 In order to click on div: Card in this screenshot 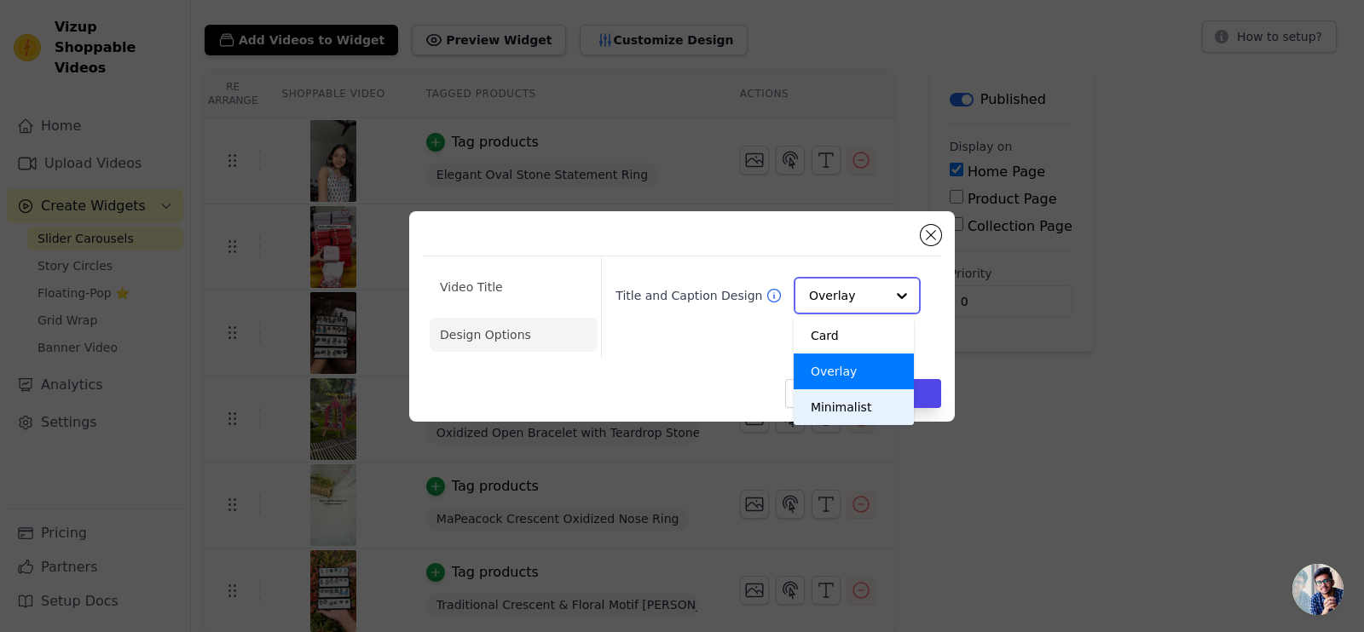, I will do `click(853, 336)`.